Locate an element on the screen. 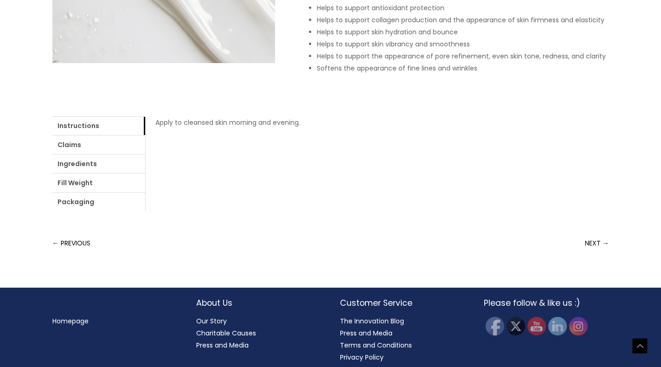  a: Instructions is located at coordinates (99, 126).